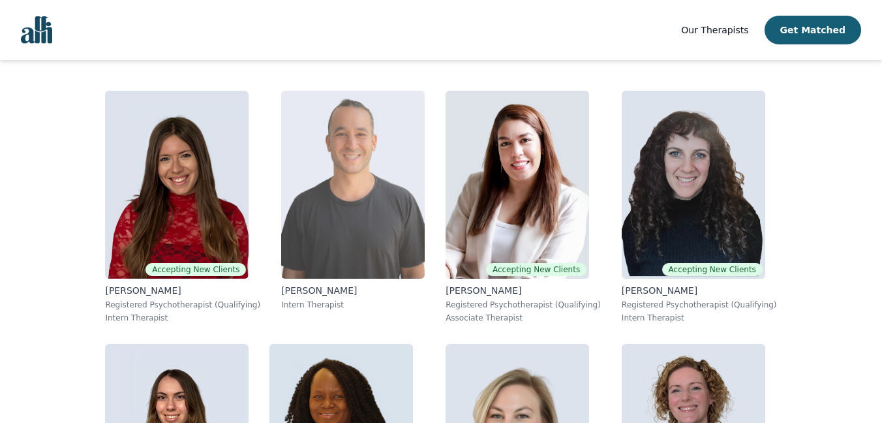 The height and width of the screenshot is (423, 882). I want to click on img: Ava_Pouyandeh, so click(517, 185).